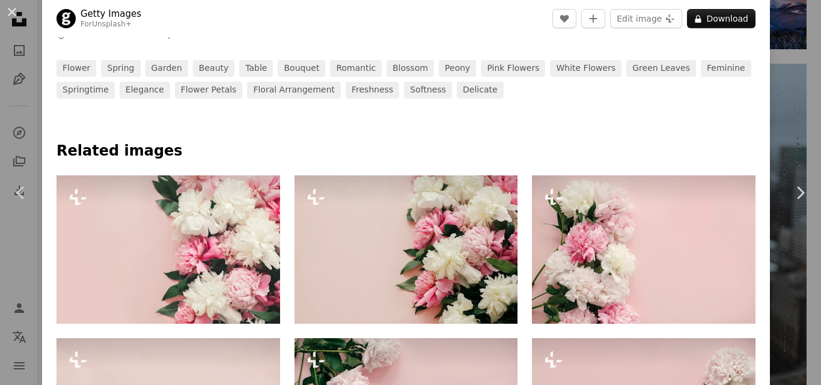 The image size is (821, 385). Describe the element at coordinates (564, 19) in the screenshot. I see `button: Like` at that location.